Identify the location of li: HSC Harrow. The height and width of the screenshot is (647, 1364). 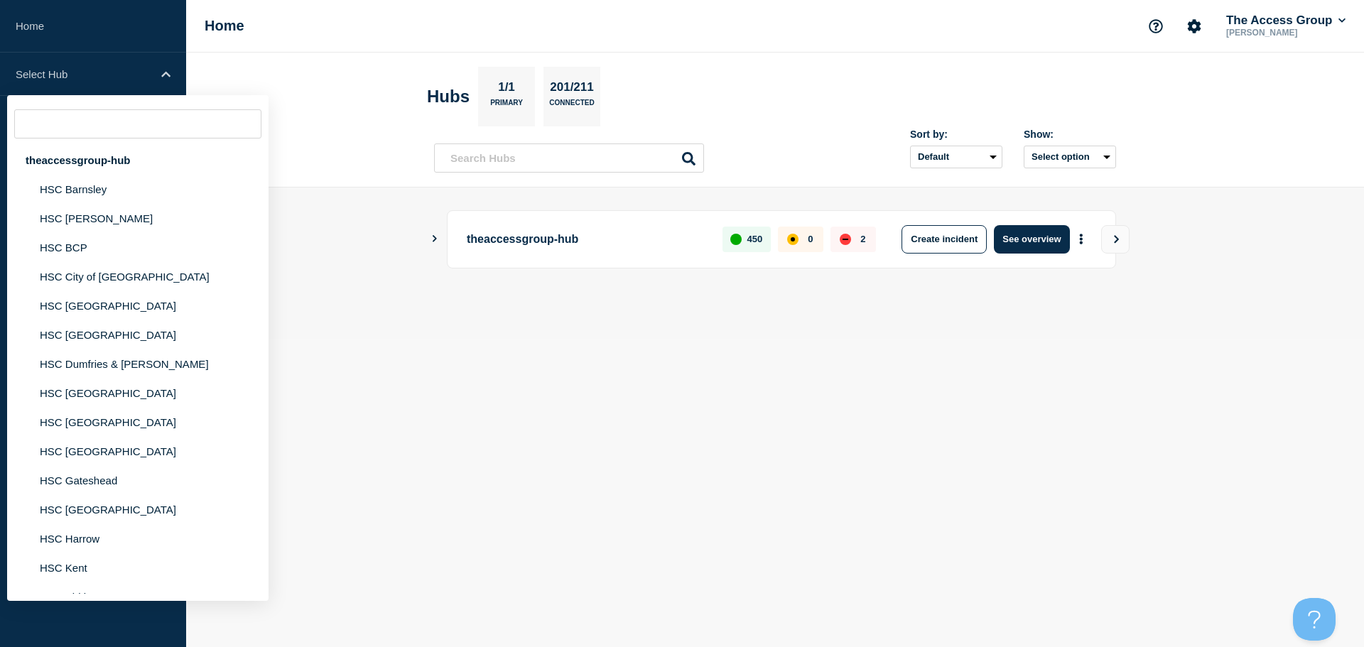
(138, 538).